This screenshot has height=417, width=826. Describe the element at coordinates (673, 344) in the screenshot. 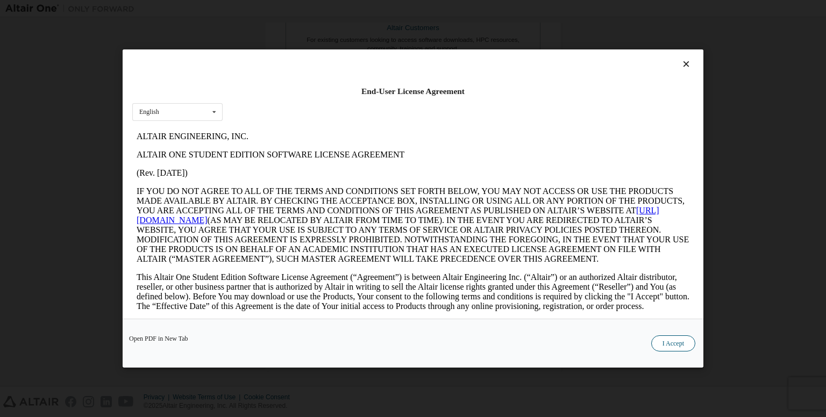

I see `button: I Accept` at that location.